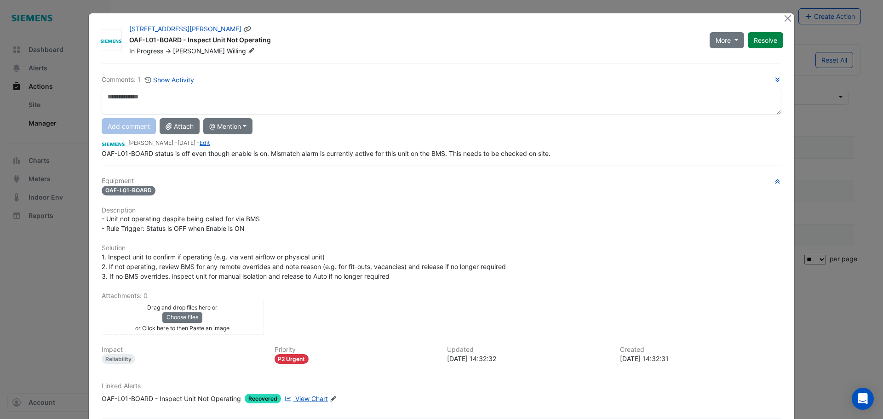 This screenshot has height=419, width=883. I want to click on div: Comments: 1, so click(148, 80).